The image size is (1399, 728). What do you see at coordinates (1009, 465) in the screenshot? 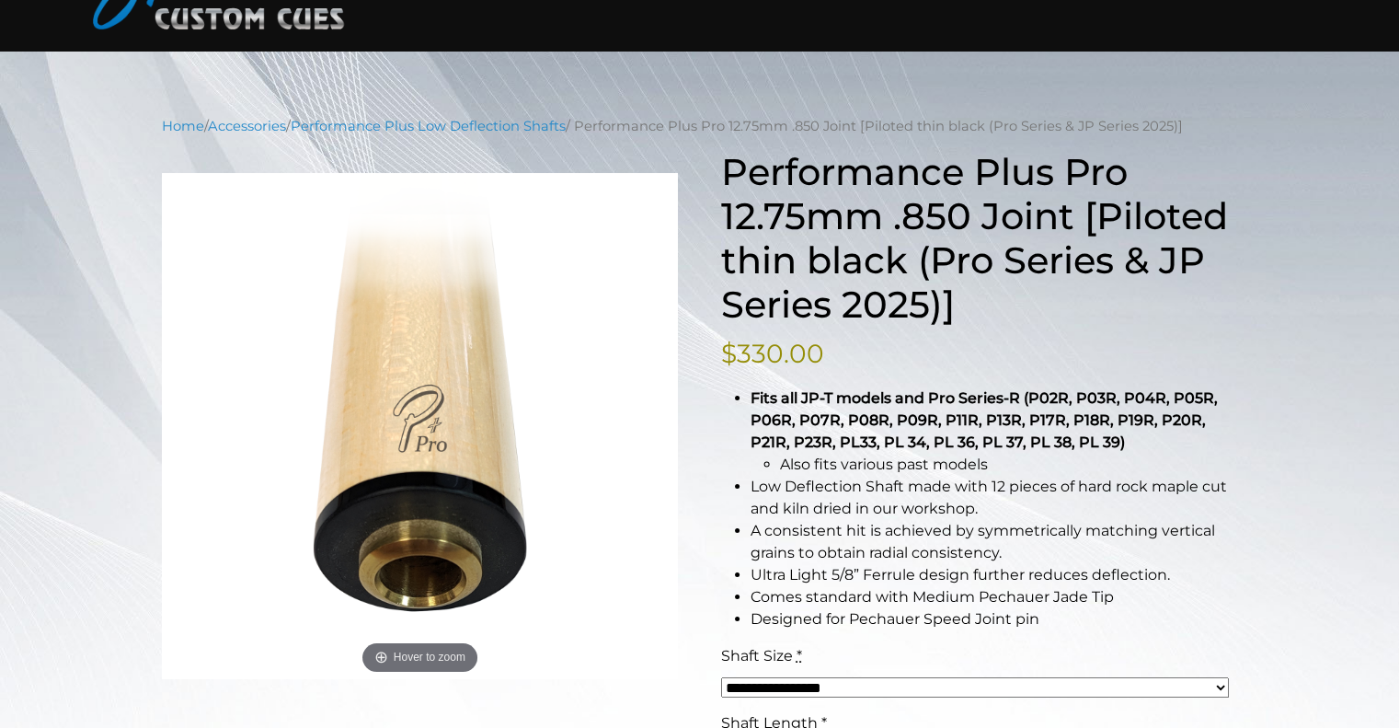
I see `li: Also fits various past models` at bounding box center [1009, 465].